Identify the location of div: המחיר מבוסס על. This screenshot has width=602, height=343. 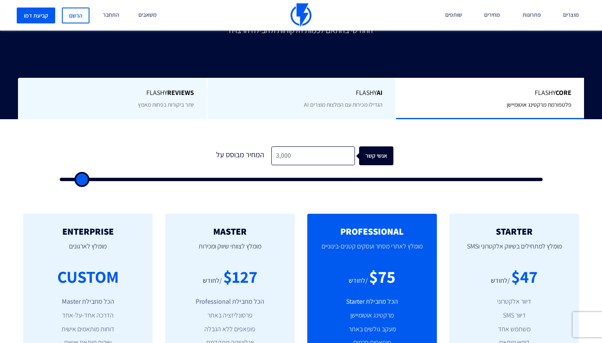
(240, 155).